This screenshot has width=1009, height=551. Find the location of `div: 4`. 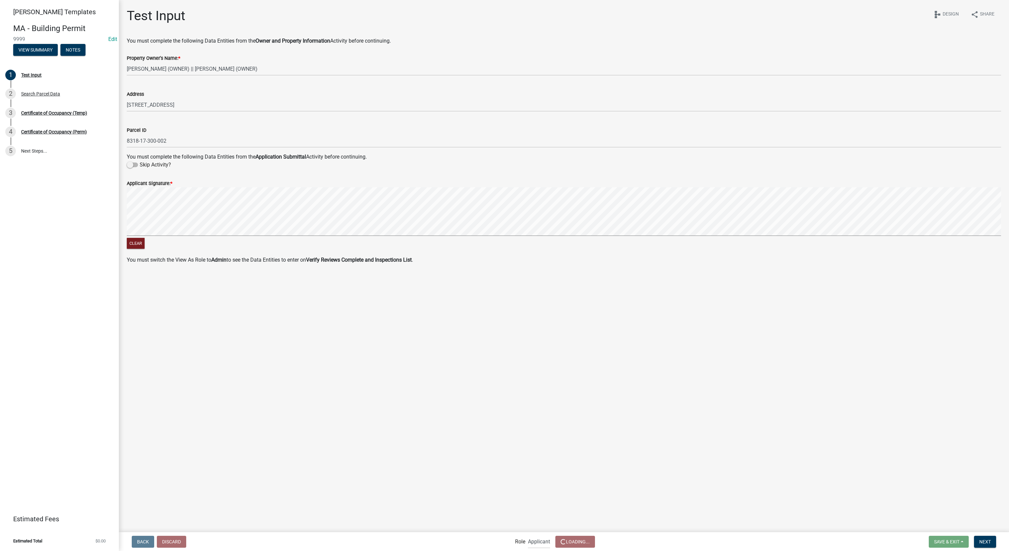

div: 4 is located at coordinates (11, 132).